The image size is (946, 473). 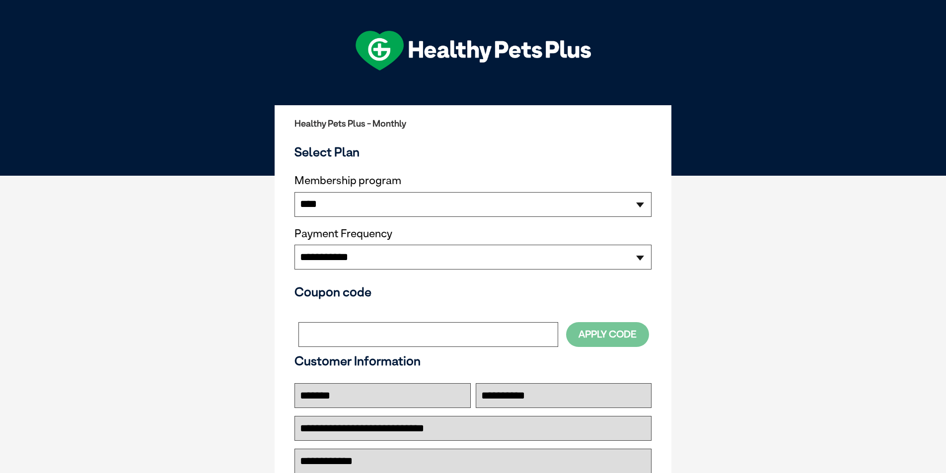 What do you see at coordinates (607, 334) in the screenshot?
I see `button: Apply Code` at bounding box center [607, 334].